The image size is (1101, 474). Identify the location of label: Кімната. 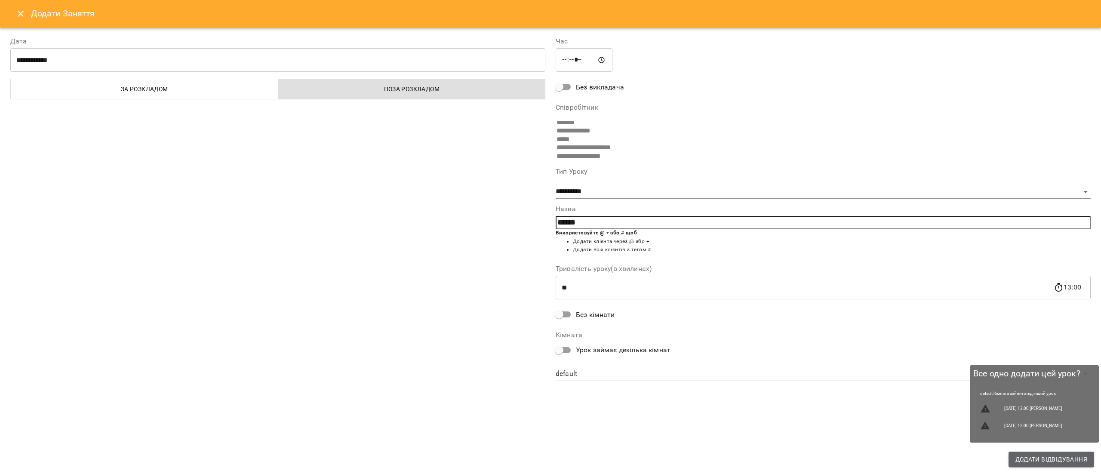
(823, 335).